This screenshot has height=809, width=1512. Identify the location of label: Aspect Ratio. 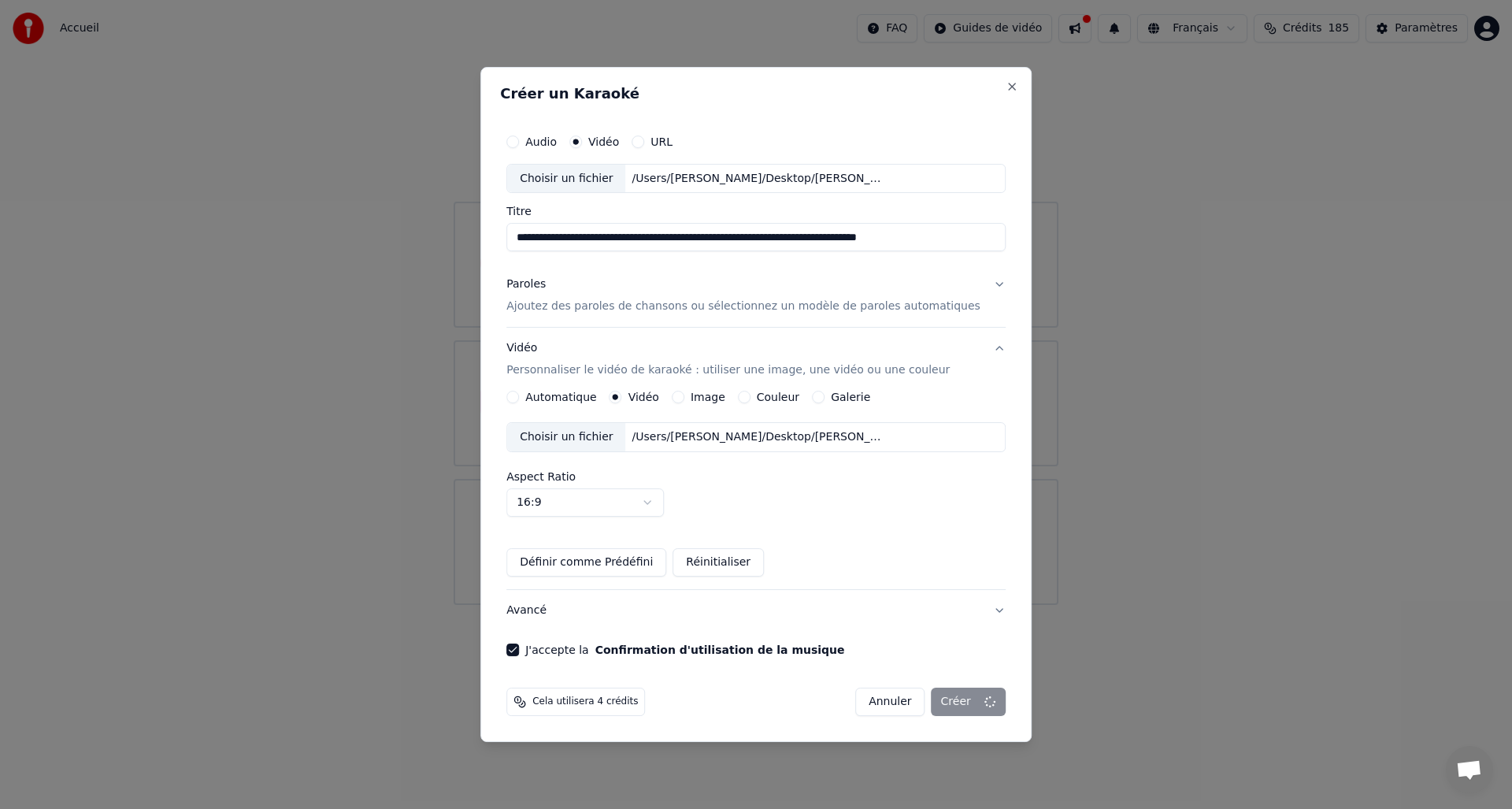
(756, 477).